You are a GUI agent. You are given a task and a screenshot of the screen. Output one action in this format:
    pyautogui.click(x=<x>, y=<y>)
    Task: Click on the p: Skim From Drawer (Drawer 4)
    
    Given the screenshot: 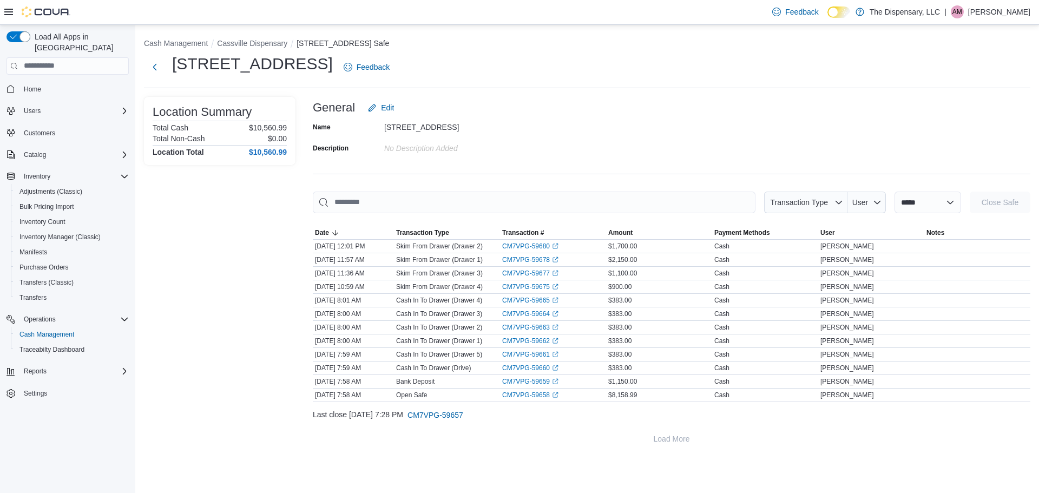 What is the action you would take?
    pyautogui.click(x=439, y=287)
    